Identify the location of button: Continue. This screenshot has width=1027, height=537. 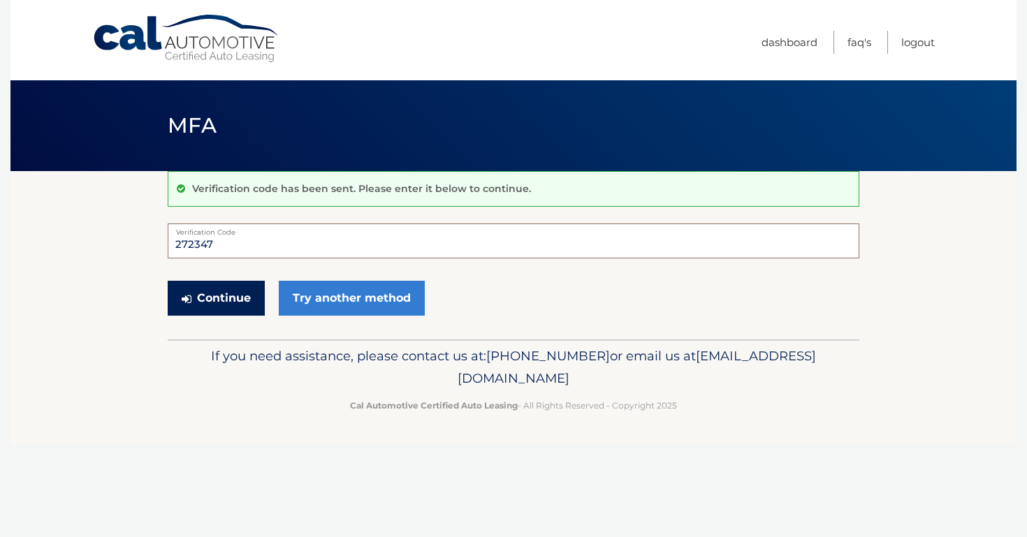
(216, 298).